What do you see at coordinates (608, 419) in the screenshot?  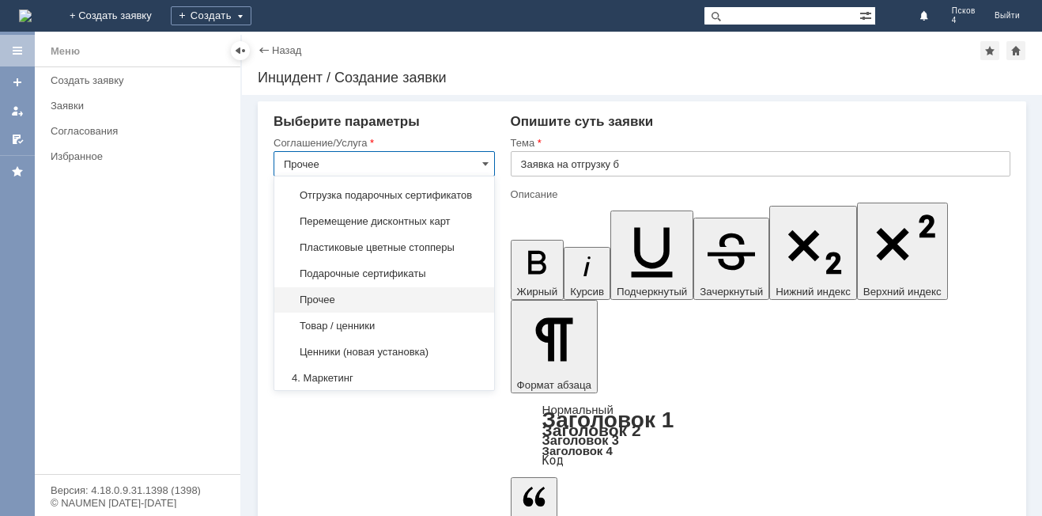 I see `a: Заголовок 1` at bounding box center [608, 419].